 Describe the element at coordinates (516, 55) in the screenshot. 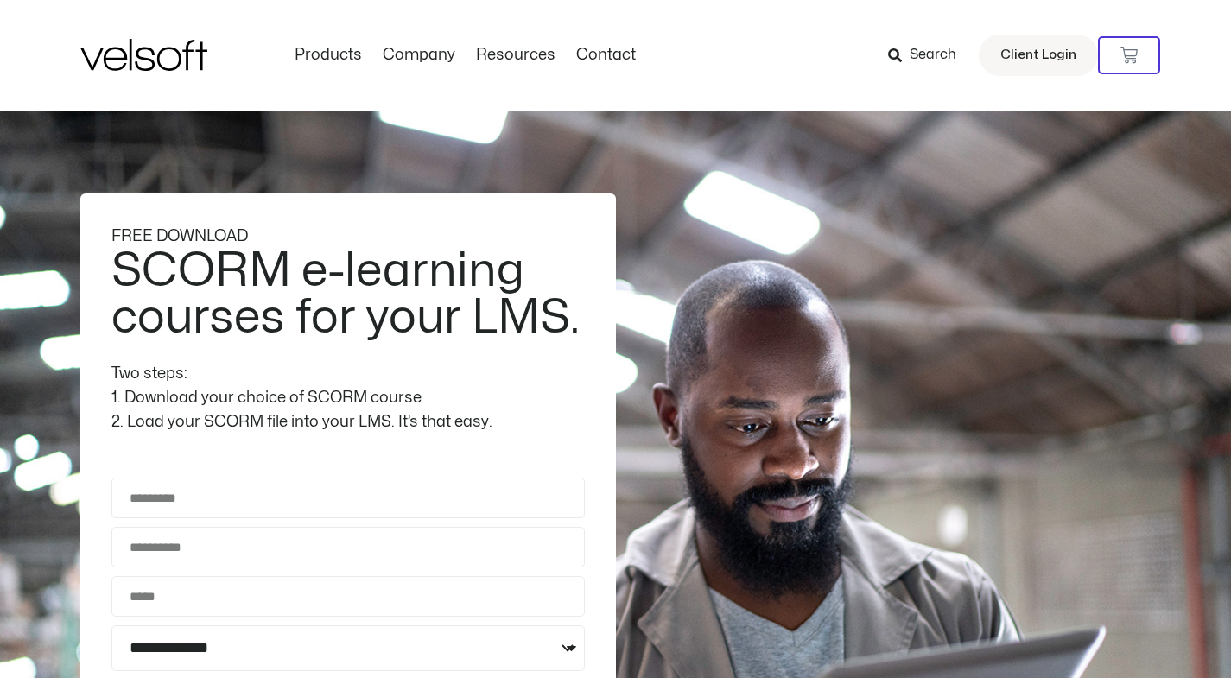

I see `a: ResourcesMenu Toggle` at that location.